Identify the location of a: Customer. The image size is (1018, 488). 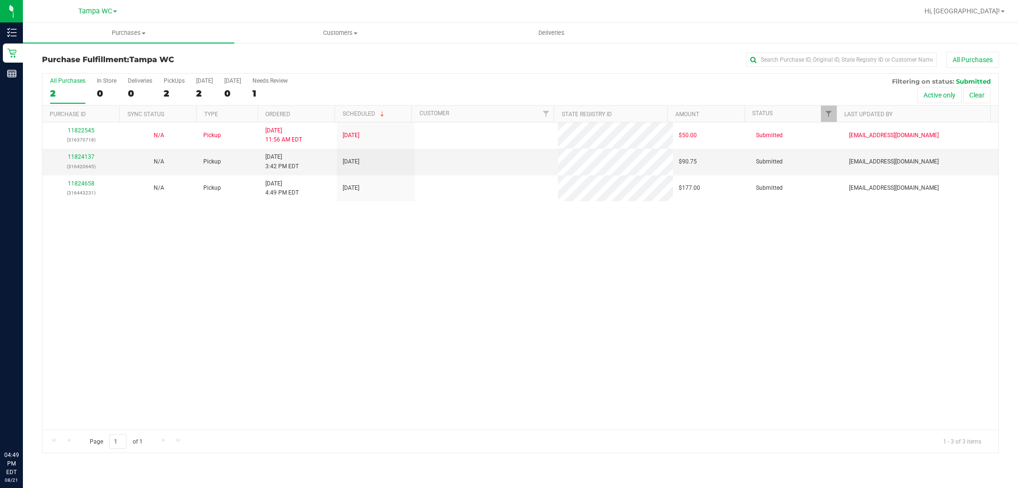
(435, 113).